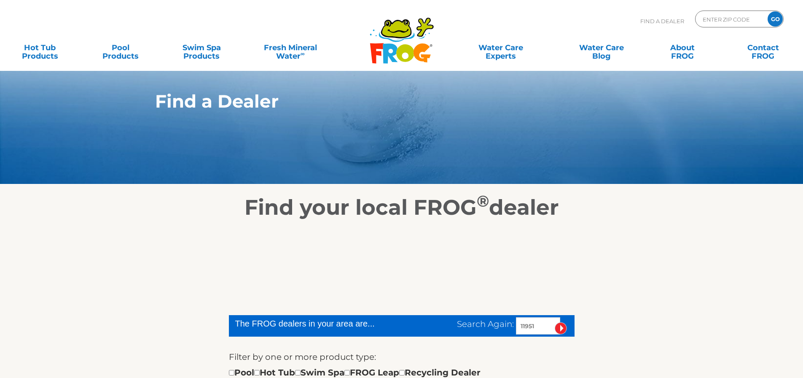  I want to click on a: AboutFROG, so click(682, 48).